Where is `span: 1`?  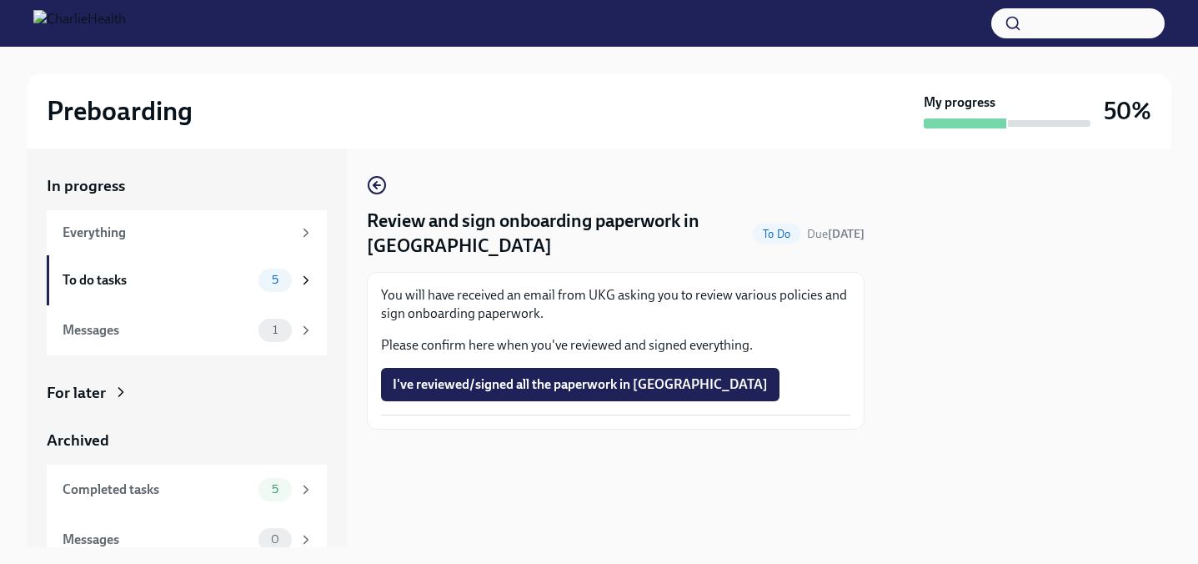
span: 1 is located at coordinates (275, 329).